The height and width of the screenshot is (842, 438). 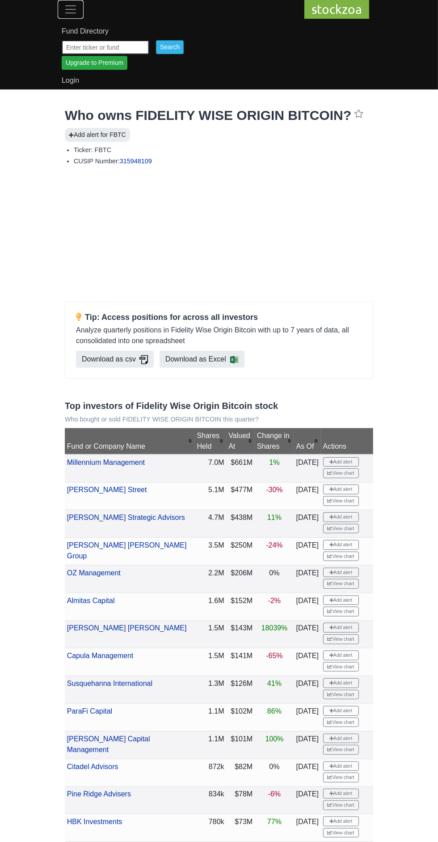 What do you see at coordinates (275, 821) in the screenshot?
I see `span: 77%` at bounding box center [275, 821].